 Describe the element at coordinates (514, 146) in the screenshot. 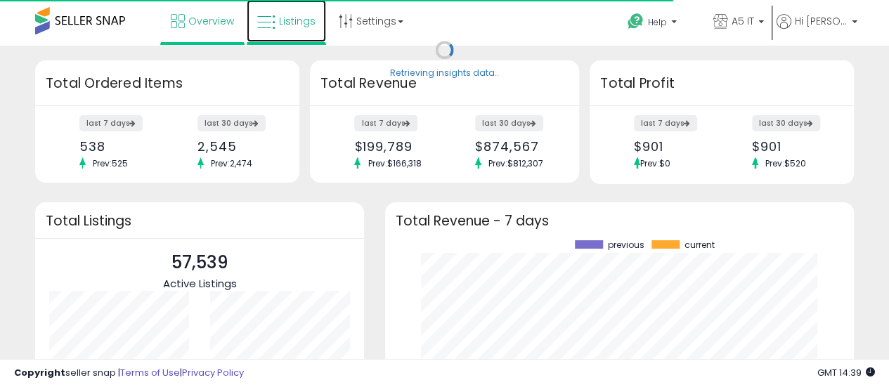

I see `div: $874,567` at that location.